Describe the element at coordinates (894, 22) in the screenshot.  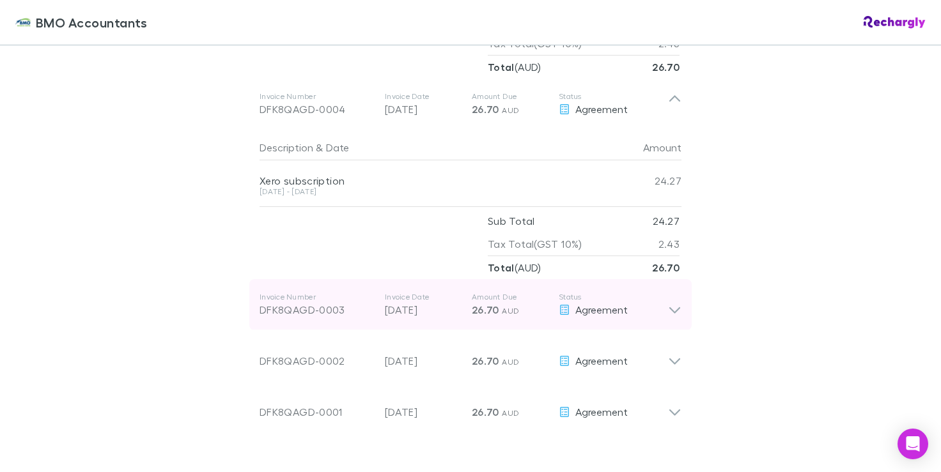
I see `img: Rechargly Logo` at that location.